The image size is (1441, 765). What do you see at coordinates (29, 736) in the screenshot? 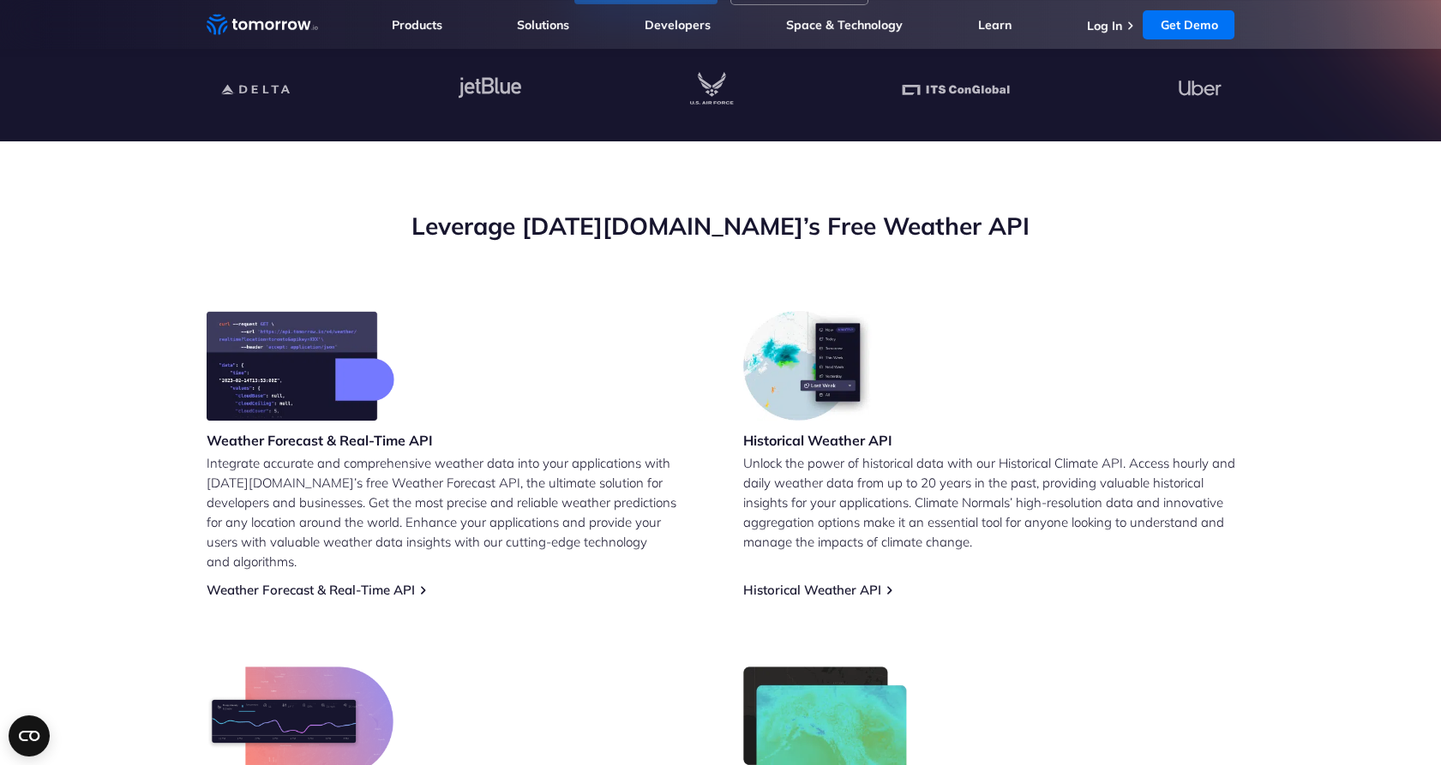
I see `button: Open CMP widget` at bounding box center [29, 736].